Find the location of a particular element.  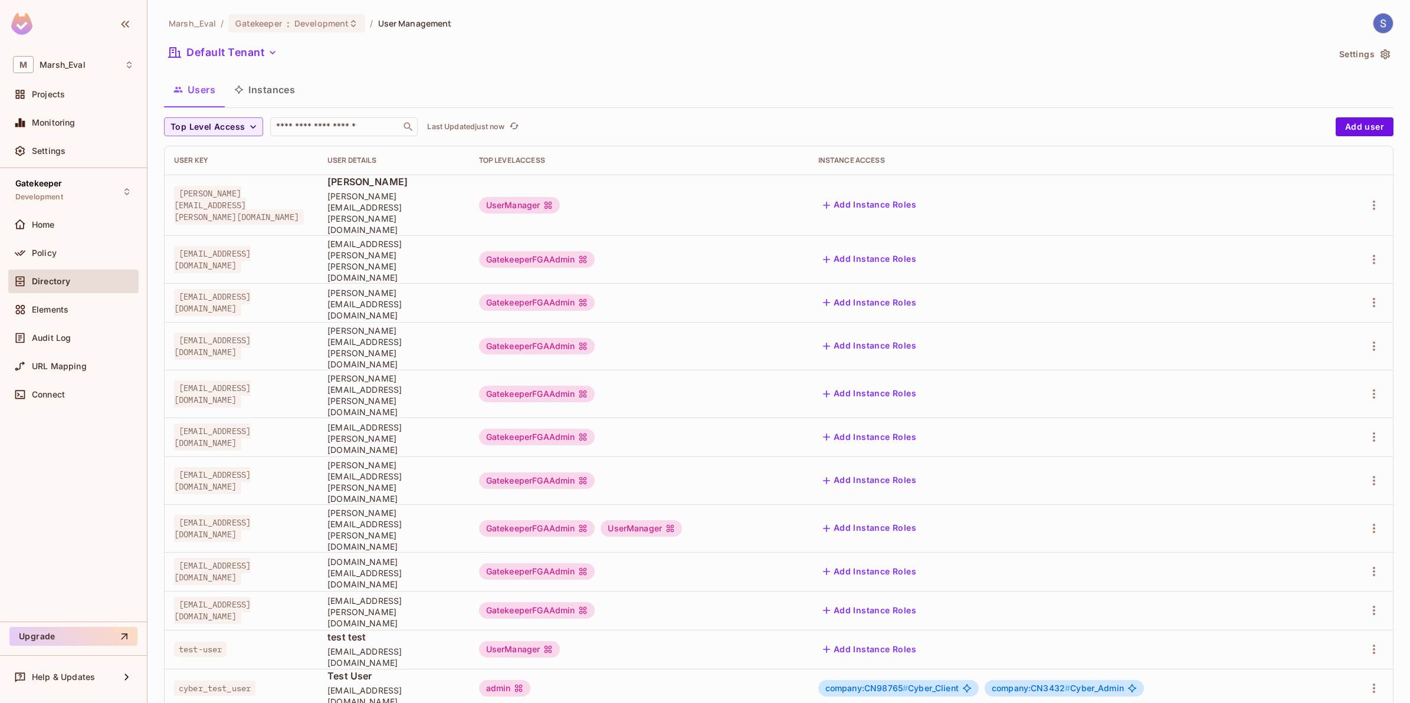

div: admin is located at coordinates (505, 688).